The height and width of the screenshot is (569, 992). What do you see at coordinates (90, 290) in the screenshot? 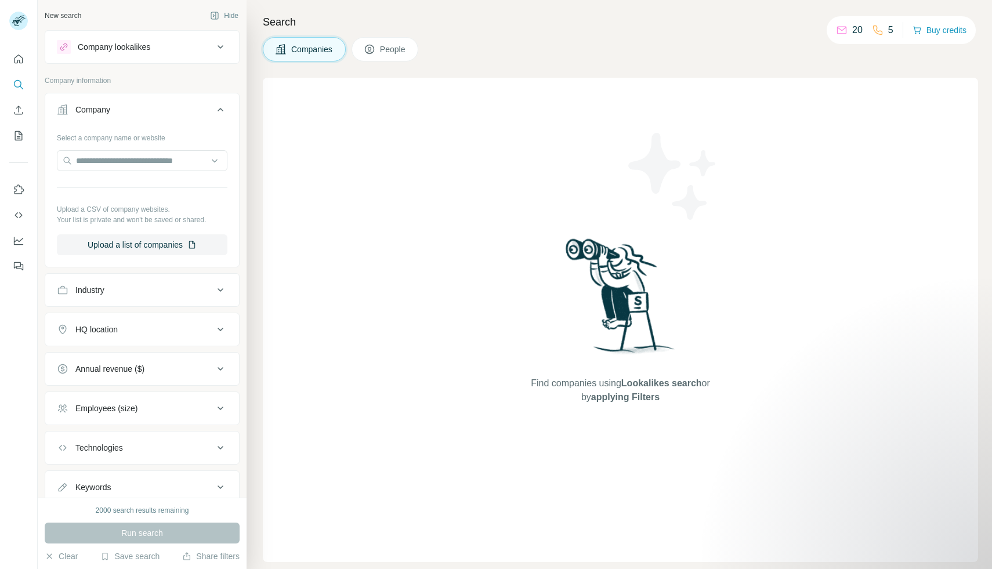
I see `div: Industry` at bounding box center [90, 290].